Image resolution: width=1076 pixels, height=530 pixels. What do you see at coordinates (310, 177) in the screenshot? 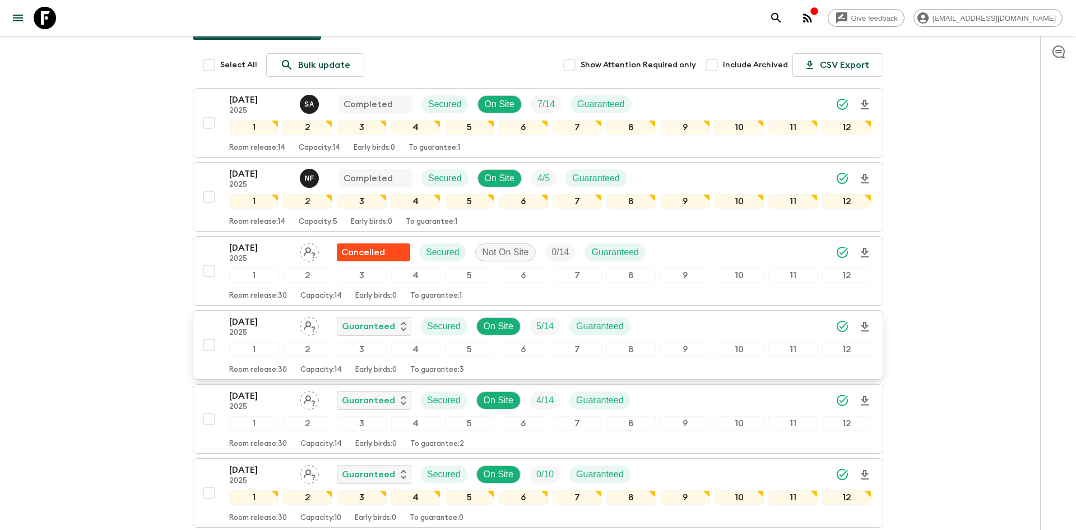
I see `span: Niruth Fernando` at bounding box center [310, 177].